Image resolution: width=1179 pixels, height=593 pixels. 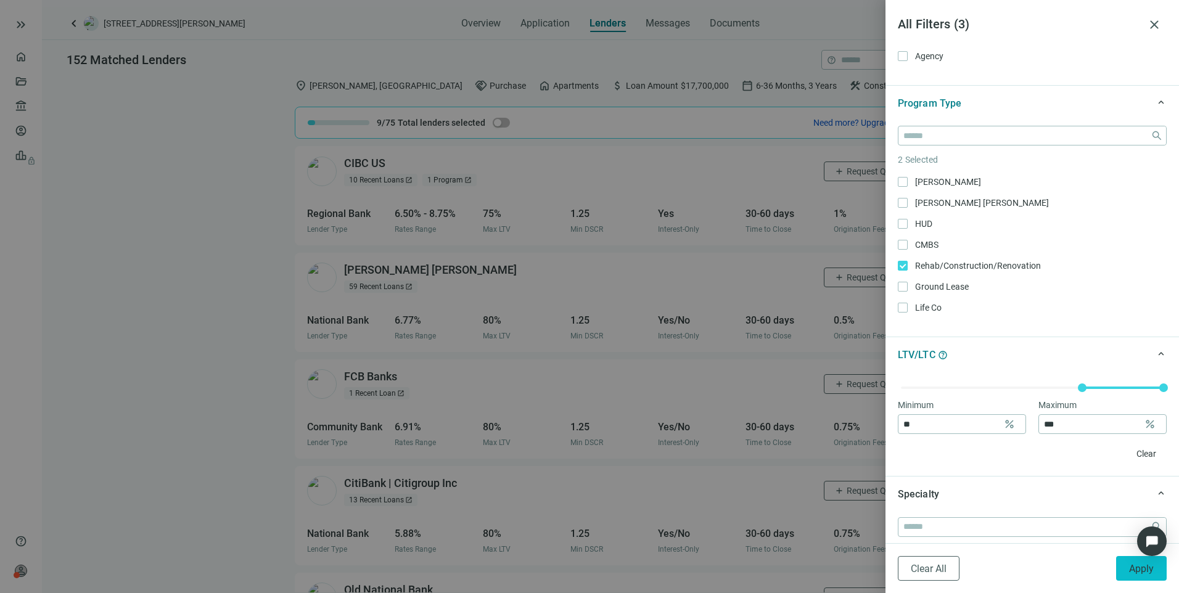 I want to click on span: Specialty, so click(x=918, y=494).